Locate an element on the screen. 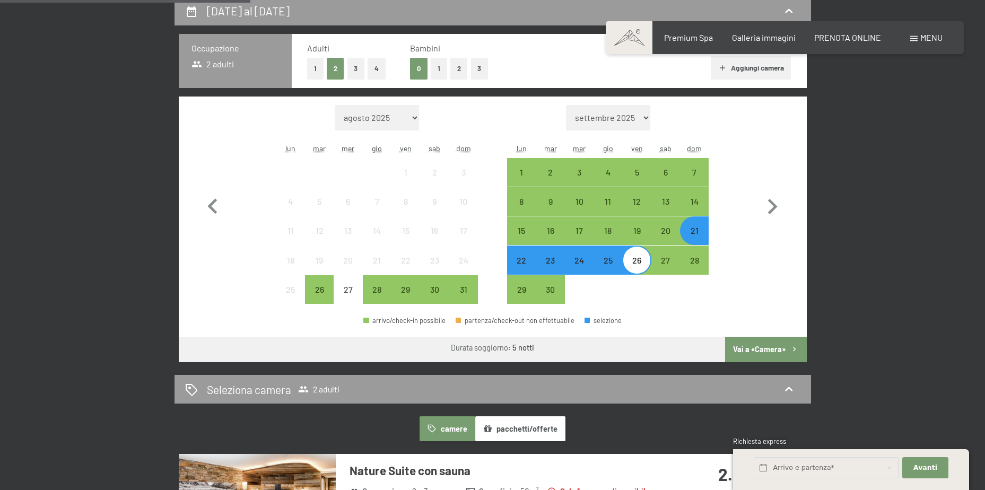 The image size is (985, 490). button: Vai a «Camera» is located at coordinates (765, 350).